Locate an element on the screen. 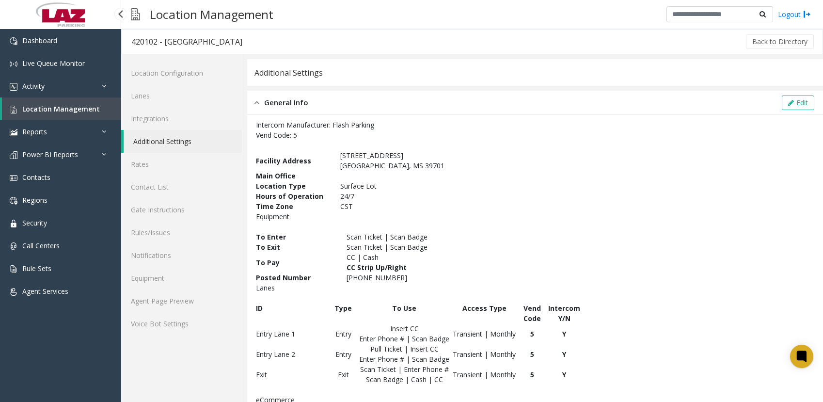  span: Location Management is located at coordinates (61, 109).